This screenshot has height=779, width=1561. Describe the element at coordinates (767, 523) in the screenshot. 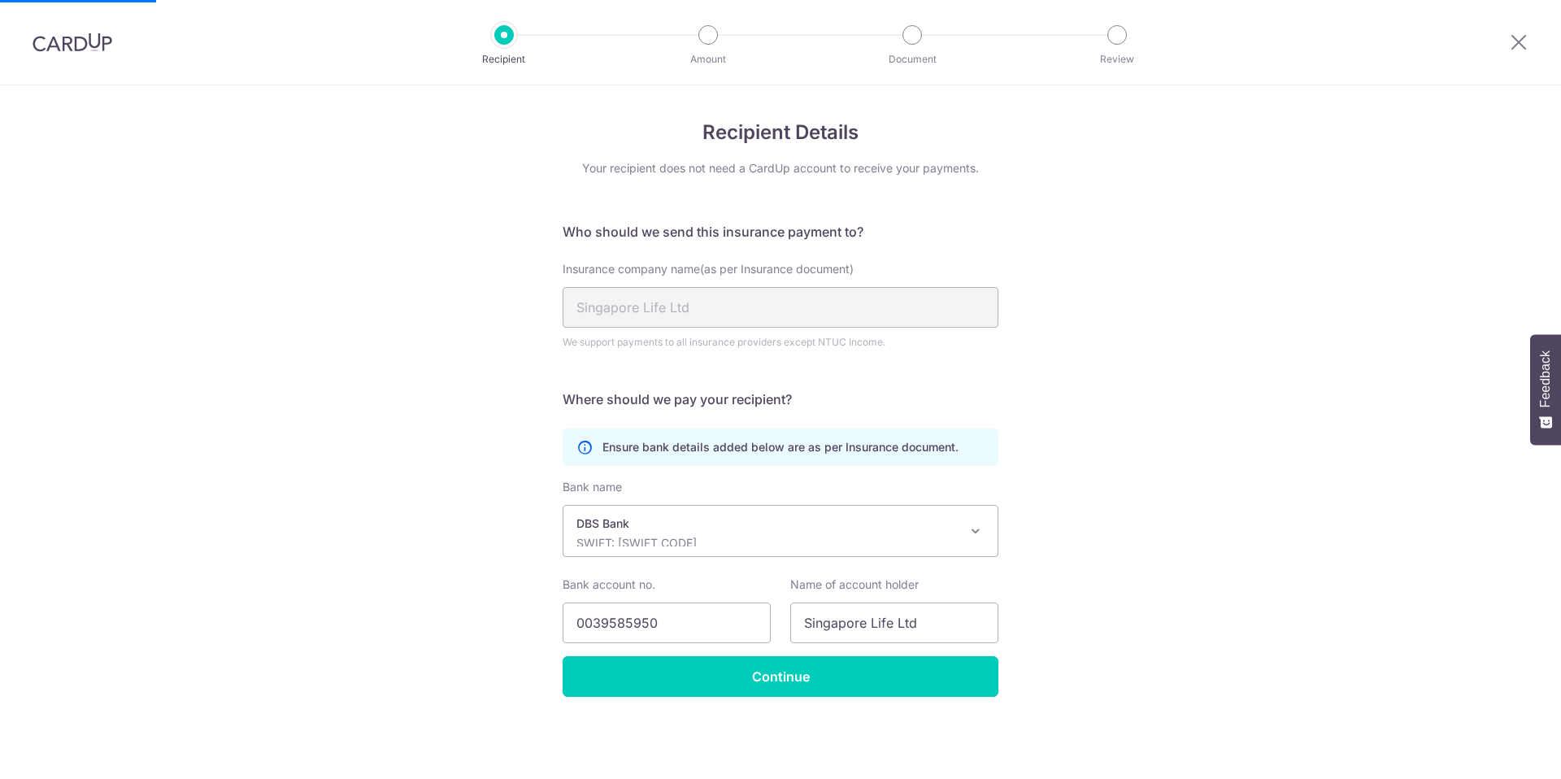

I see `p: DBS Bank` at that location.